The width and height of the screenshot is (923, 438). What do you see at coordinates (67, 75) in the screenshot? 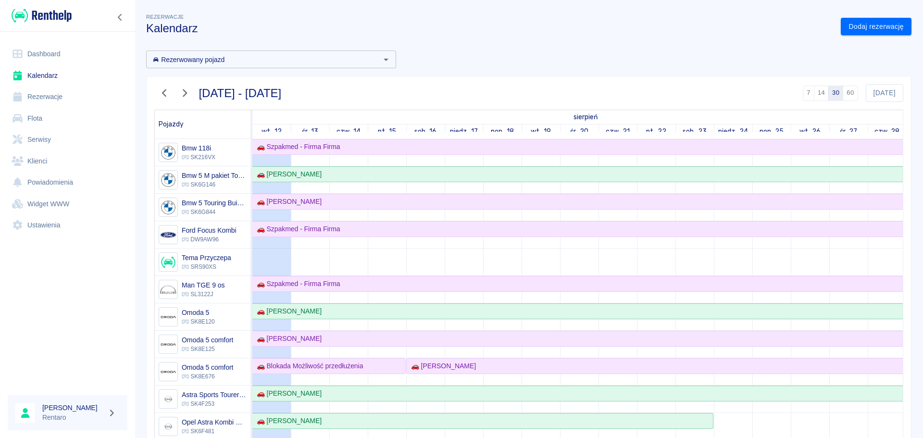
I see `a: Kalendarz` at bounding box center [67, 75].